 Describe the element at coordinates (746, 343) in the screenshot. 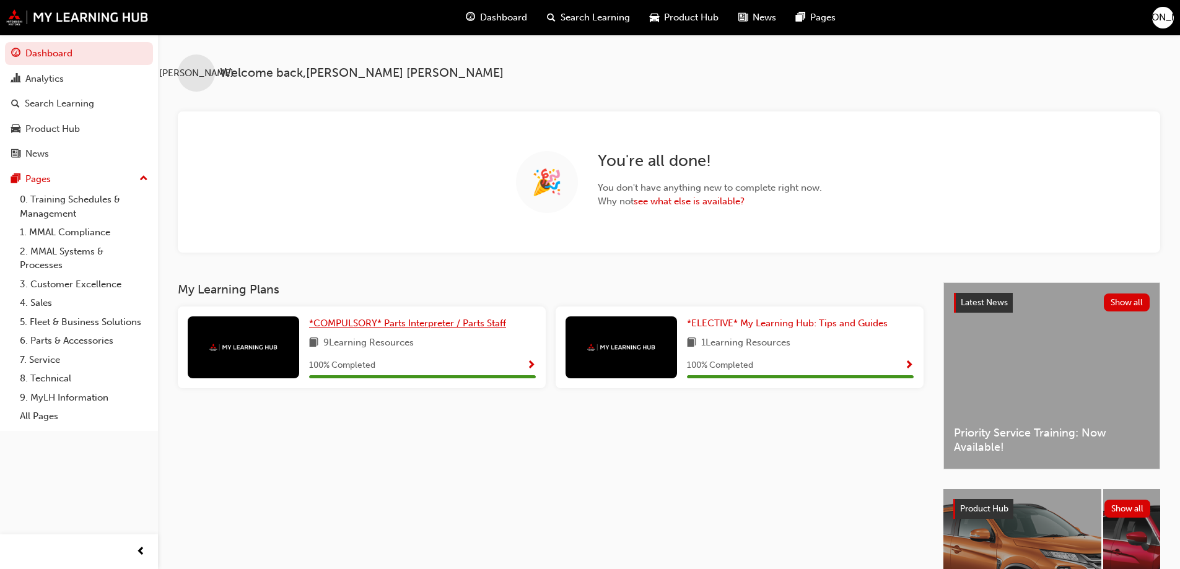

I see `span: 1 Learning Resources` at that location.